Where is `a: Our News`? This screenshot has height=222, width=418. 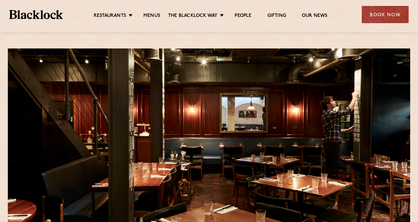 a: Our News is located at coordinates (315, 16).